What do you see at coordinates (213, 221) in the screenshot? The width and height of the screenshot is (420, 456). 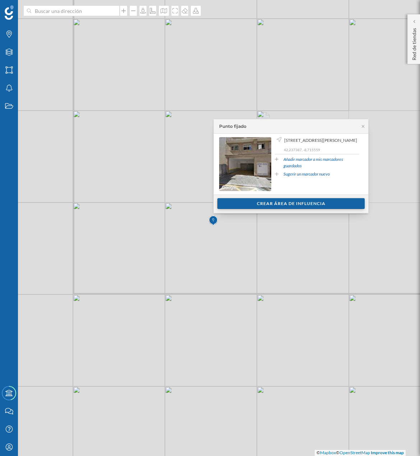 I see `img: Marker` at bounding box center [213, 221].